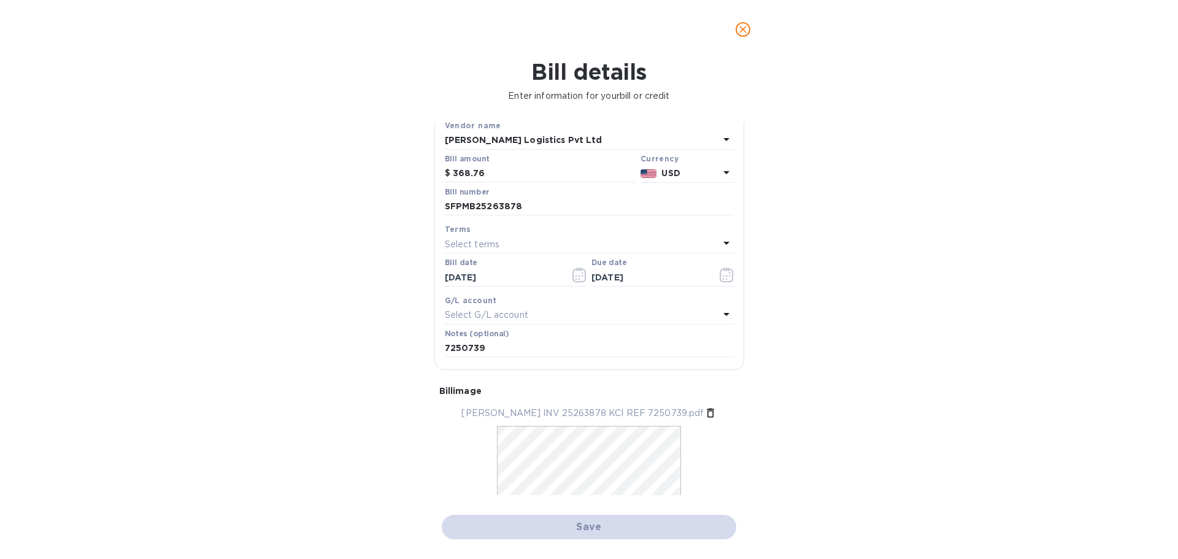 The image size is (1178, 559). Describe the element at coordinates (589, 348) in the screenshot. I see `input: Enter notes` at that location.